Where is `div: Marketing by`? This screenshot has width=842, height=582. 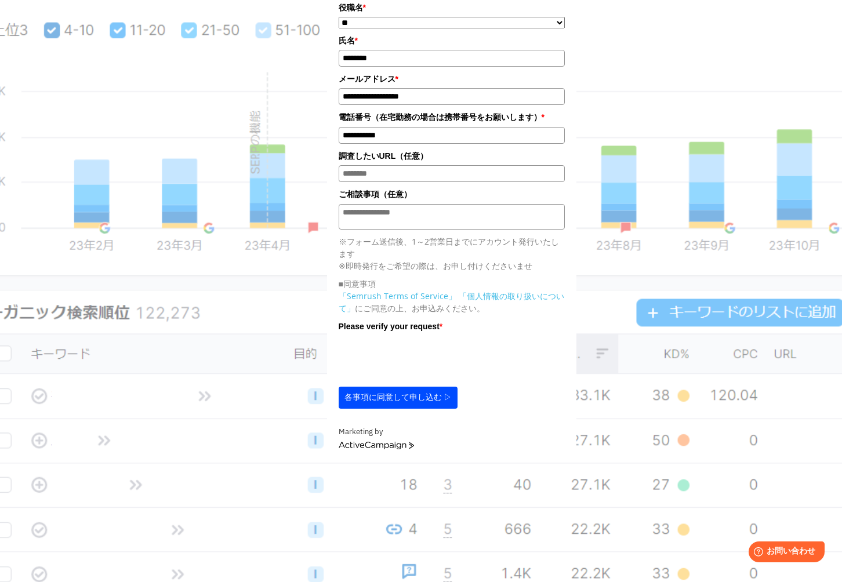
div: Marketing by is located at coordinates (452, 432).